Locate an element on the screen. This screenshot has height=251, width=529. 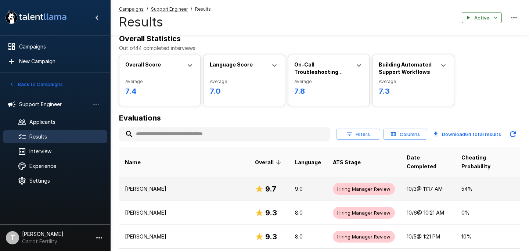
span: Date Completed is located at coordinates (428, 162).